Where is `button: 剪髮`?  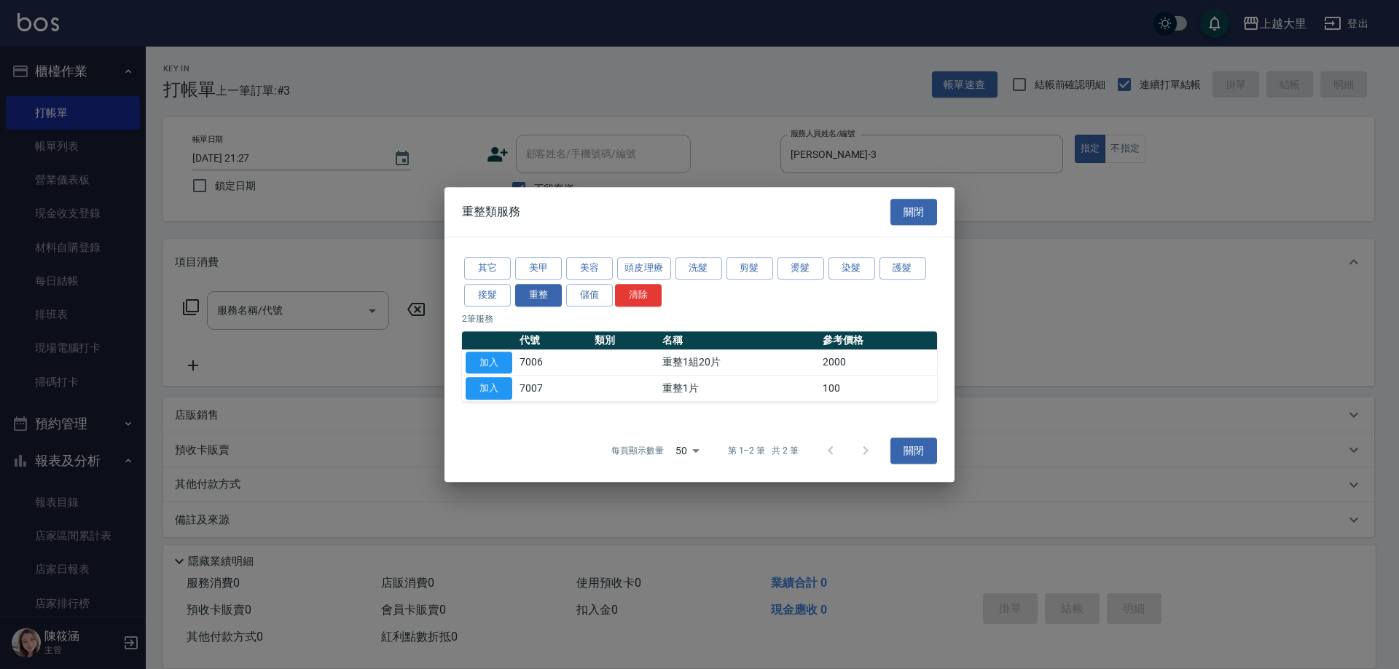
button: 剪髮 is located at coordinates (750, 268).